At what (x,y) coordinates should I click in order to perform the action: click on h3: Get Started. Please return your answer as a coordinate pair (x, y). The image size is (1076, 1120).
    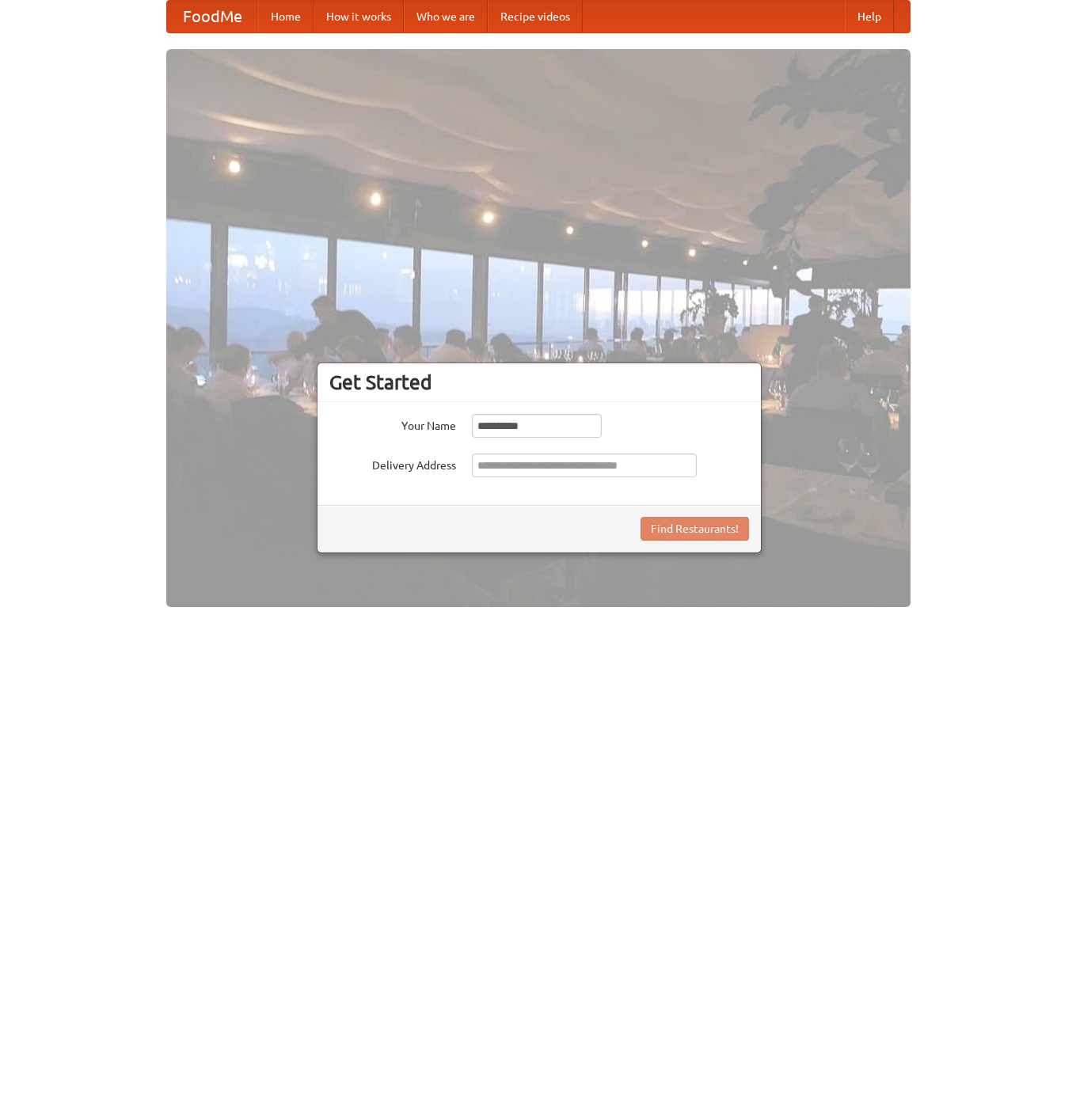
    Looking at the image, I should click on (539, 382).